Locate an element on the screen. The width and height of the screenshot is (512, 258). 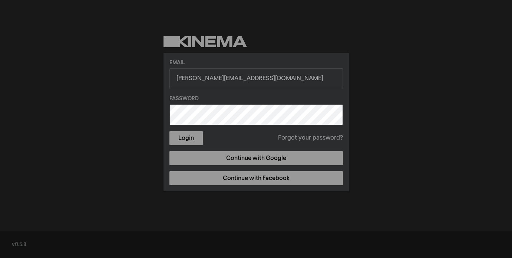
a: Continue with Google is located at coordinates (256, 158).